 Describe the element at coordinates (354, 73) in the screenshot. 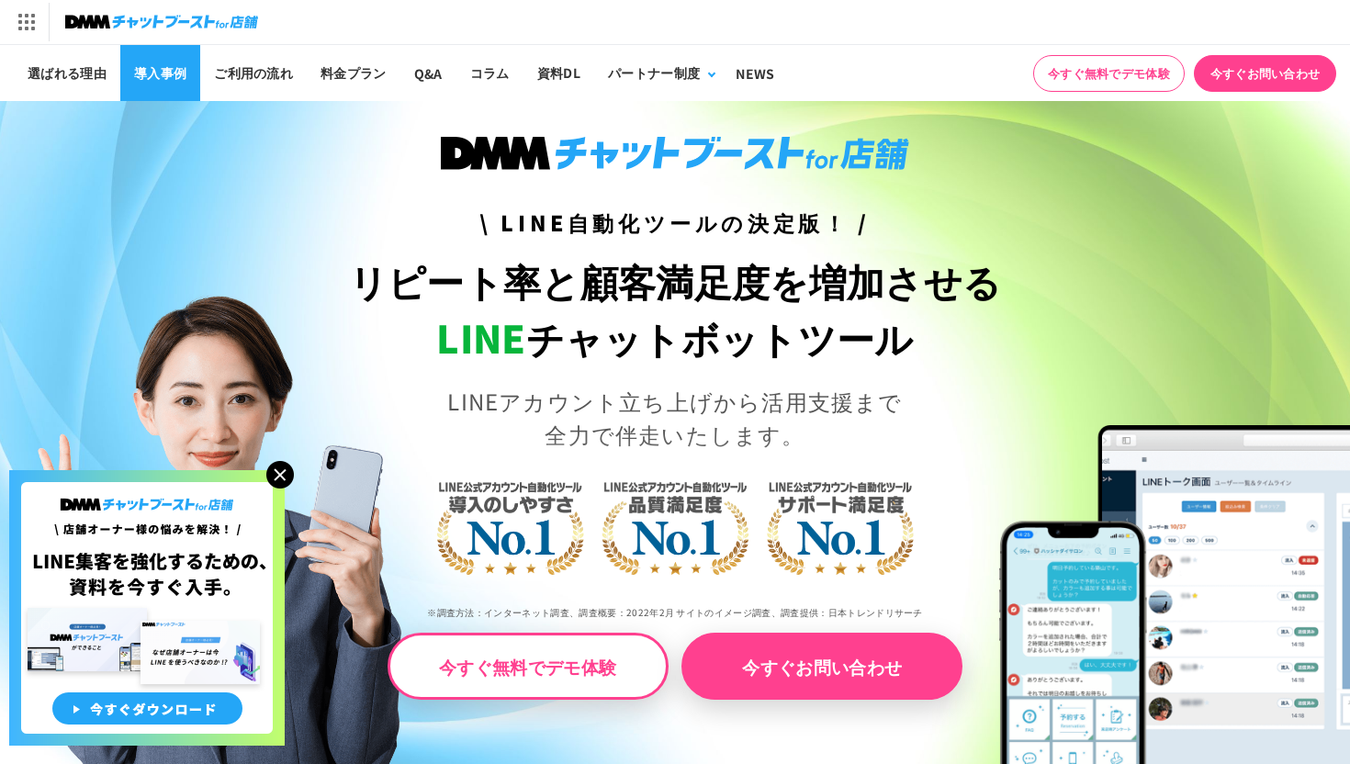

I see `a: 料金プラン` at that location.